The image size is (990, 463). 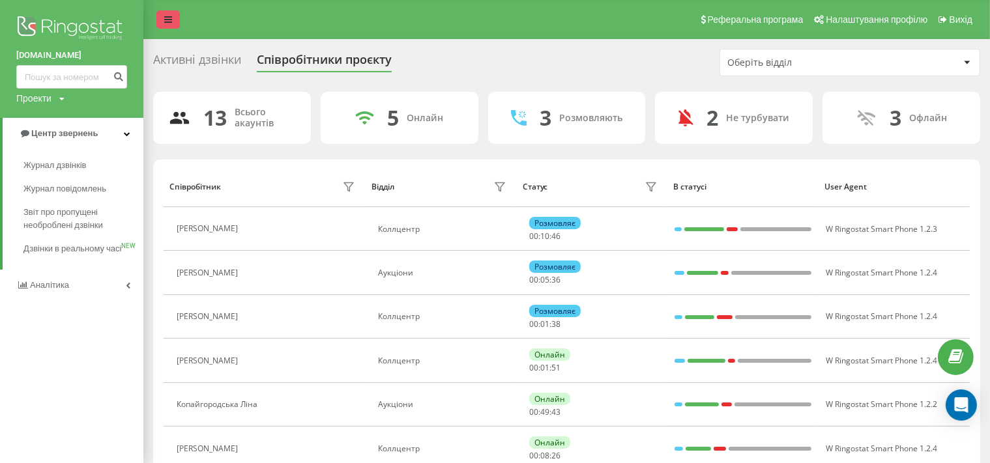 What do you see at coordinates (591, 118) in the screenshot?
I see `div: Розмовляють` at bounding box center [591, 118].